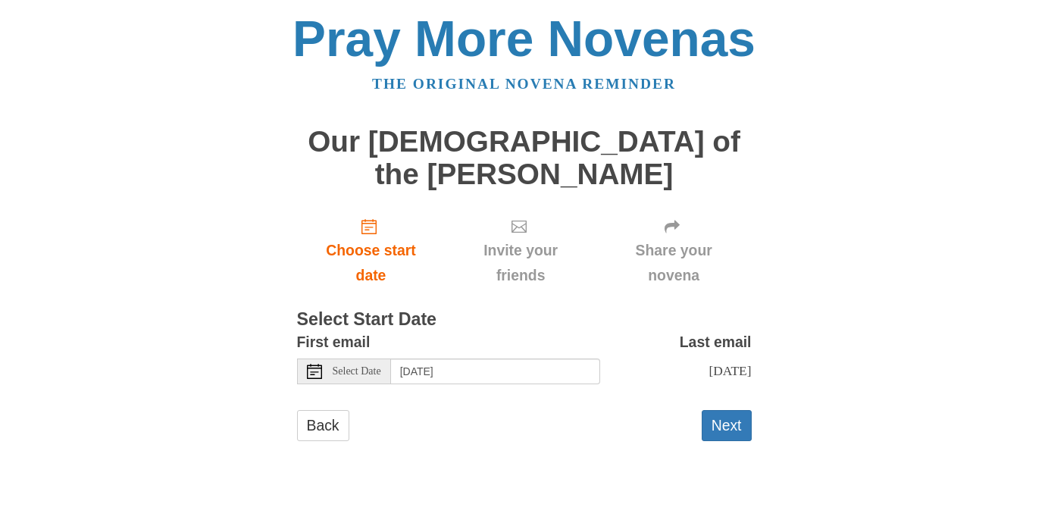  What do you see at coordinates (524, 320) in the screenshot?
I see `h3: Select Start Date` at bounding box center [524, 320].